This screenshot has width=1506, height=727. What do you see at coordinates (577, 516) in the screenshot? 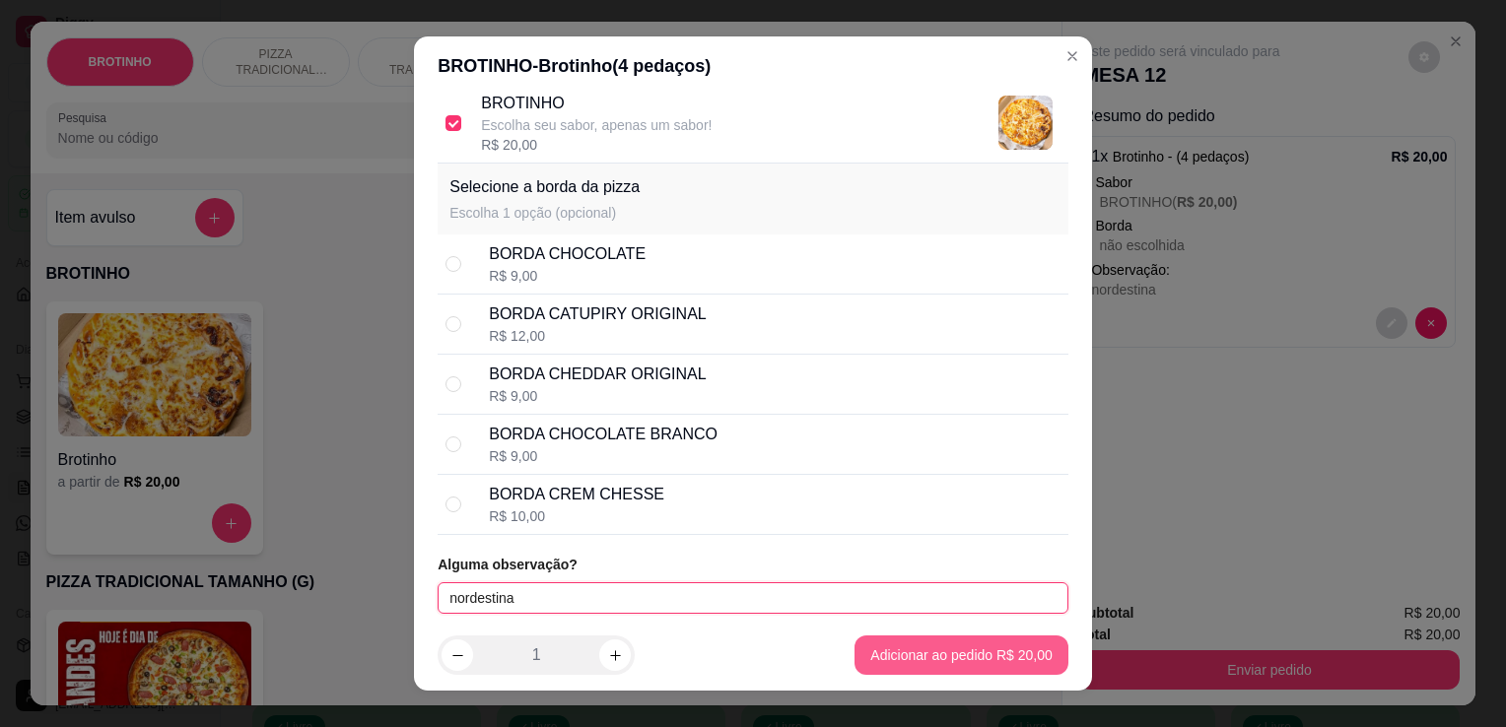
I see `div: R$ 10,00` at bounding box center [577, 516].